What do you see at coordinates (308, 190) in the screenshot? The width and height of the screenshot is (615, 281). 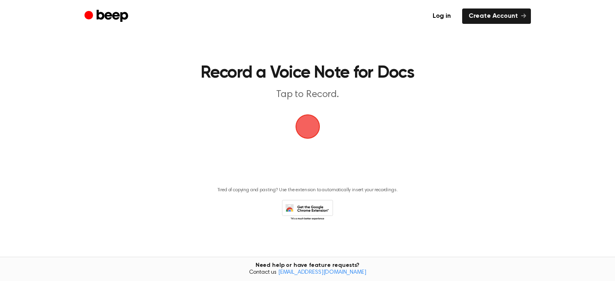 I see `p: Tired of copying and pasting? Use the extension to automatically insert your recordings.` at bounding box center [308, 190].